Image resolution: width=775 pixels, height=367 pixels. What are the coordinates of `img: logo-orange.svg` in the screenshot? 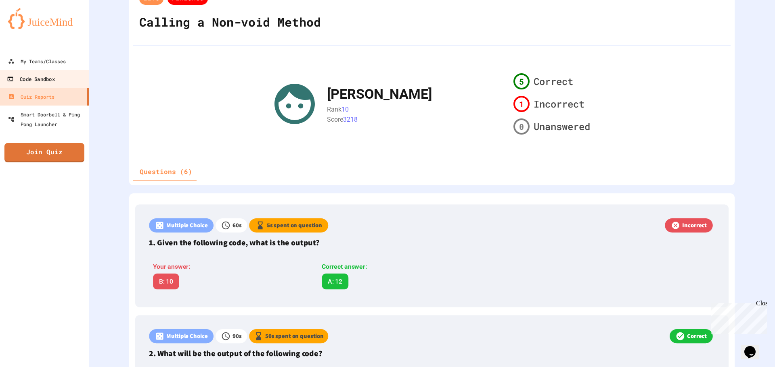 It's located at (44, 19).